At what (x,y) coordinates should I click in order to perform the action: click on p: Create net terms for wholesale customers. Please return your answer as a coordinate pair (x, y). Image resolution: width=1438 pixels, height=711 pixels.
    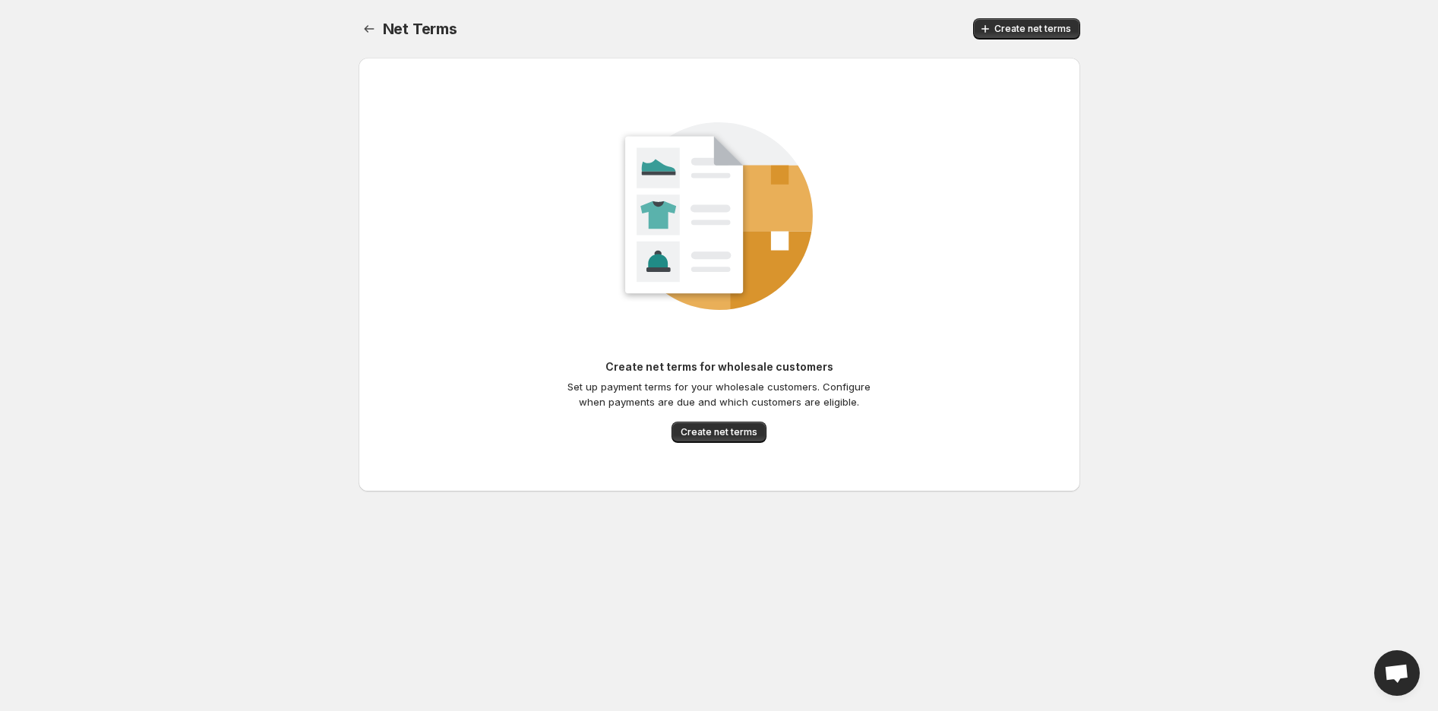
    Looking at the image, I should click on (719, 367).